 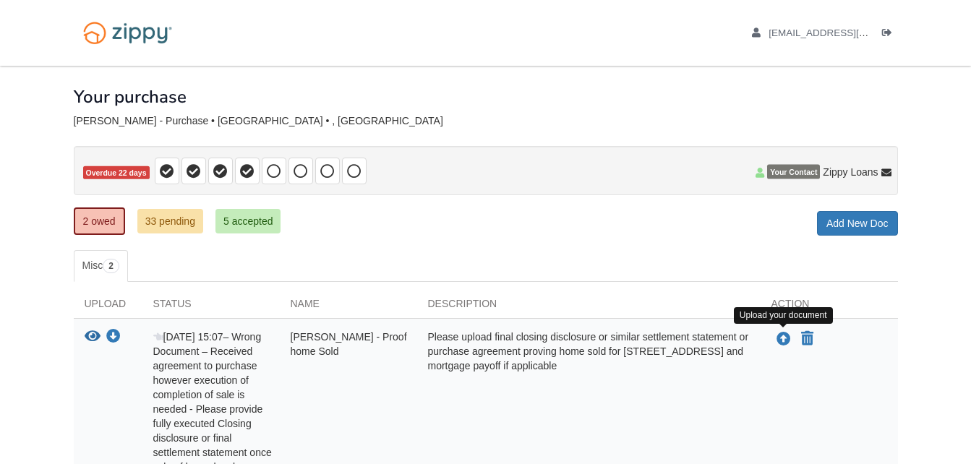 I want to click on span: Your Contact, so click(x=793, y=172).